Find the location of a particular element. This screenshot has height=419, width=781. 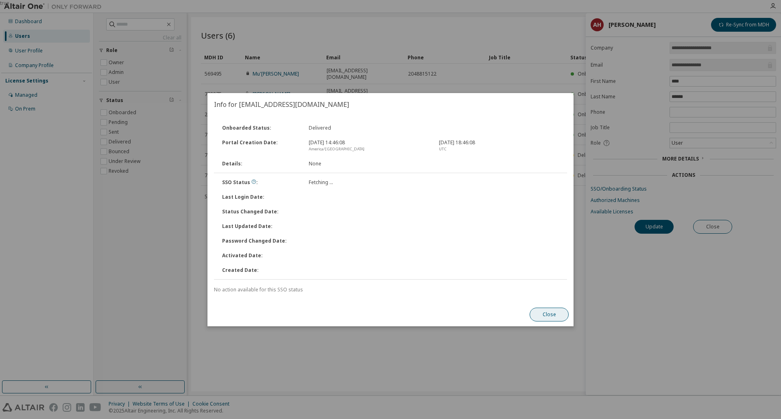

div: Last Updated Date : is located at coordinates (260, 227).